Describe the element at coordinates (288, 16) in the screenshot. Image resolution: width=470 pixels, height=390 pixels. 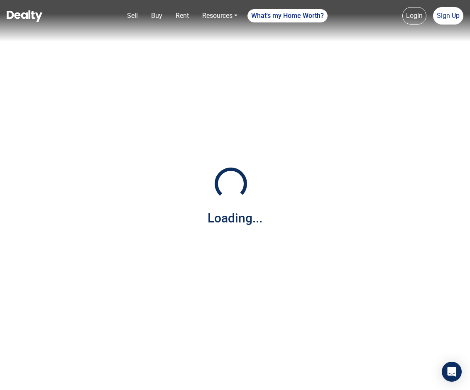
I see `a: What's my Home Worth?` at that location.